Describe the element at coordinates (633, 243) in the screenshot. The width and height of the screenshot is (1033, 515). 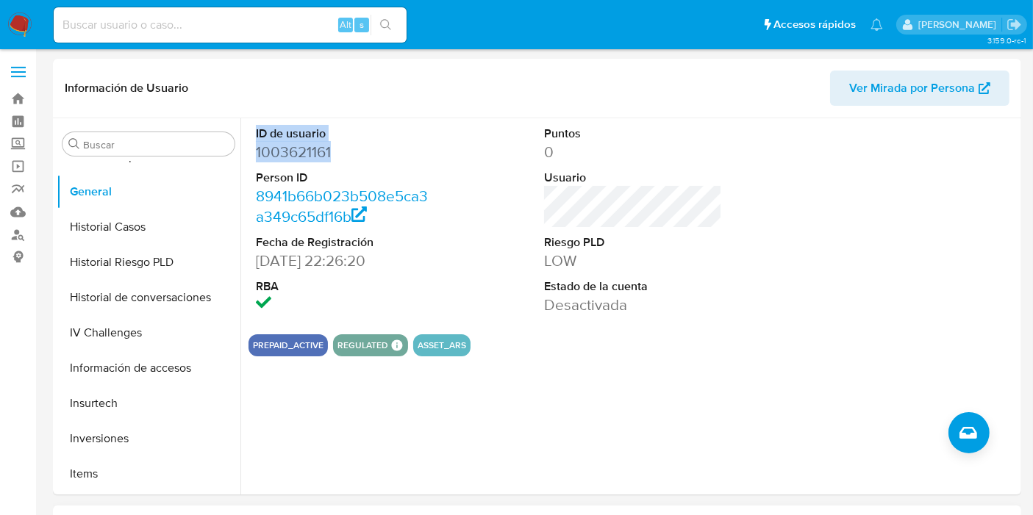
I see `dt: Riesgo PLD` at that location.